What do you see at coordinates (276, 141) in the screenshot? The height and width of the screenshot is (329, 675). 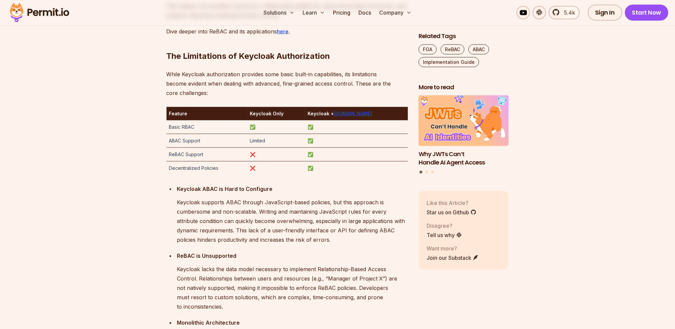 I see `td: Limited` at bounding box center [276, 141].